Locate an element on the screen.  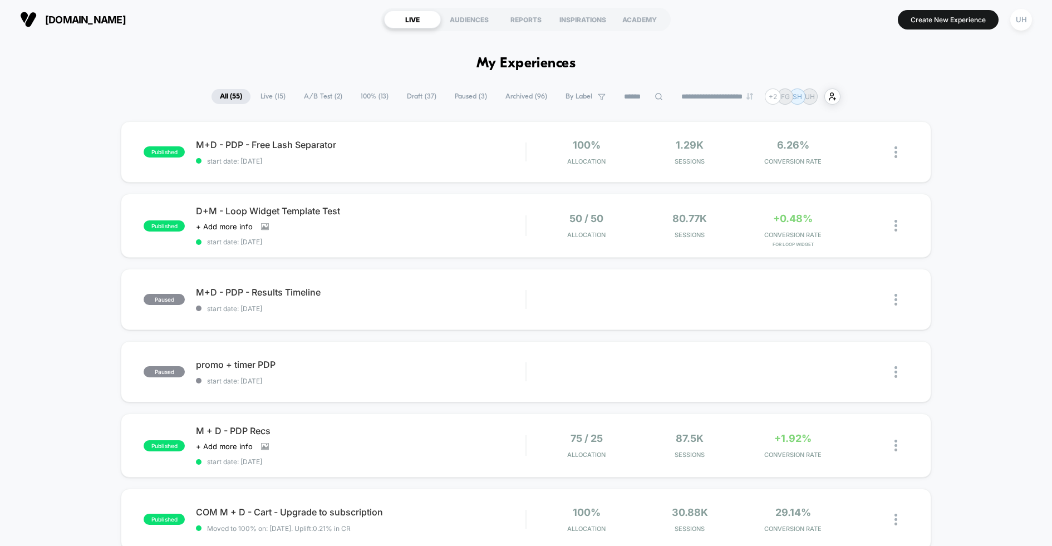
span: 29.14% is located at coordinates (793, 512).